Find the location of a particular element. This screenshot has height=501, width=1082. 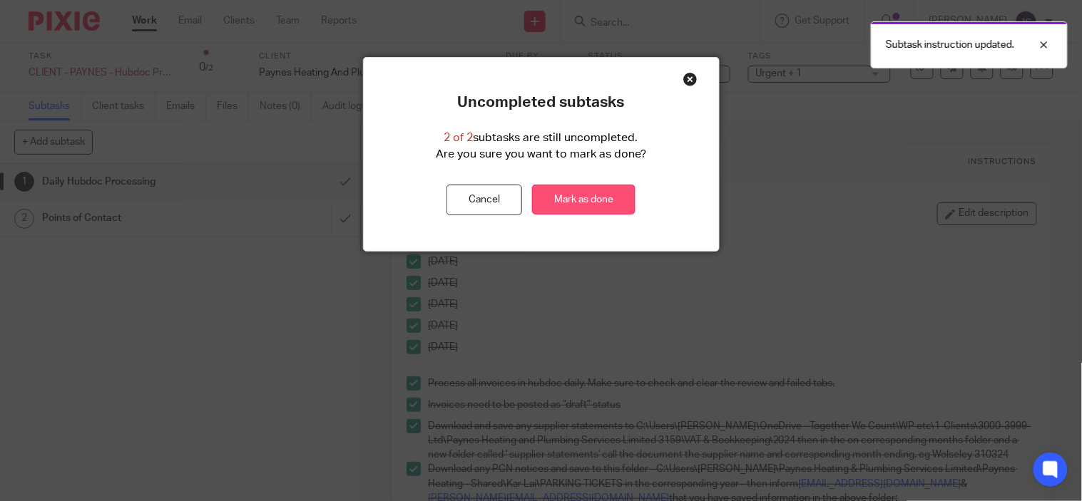

span: 2 of 2 is located at coordinates (459, 138).